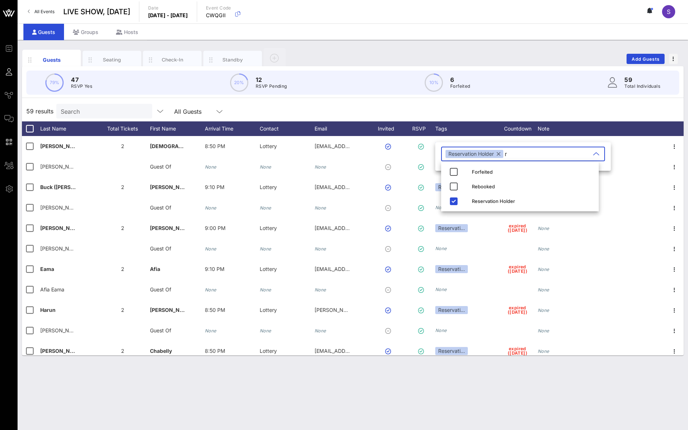 The image size is (688, 430). What do you see at coordinates (645, 59) in the screenshot?
I see `button: Add Guests` at bounding box center [645, 59].